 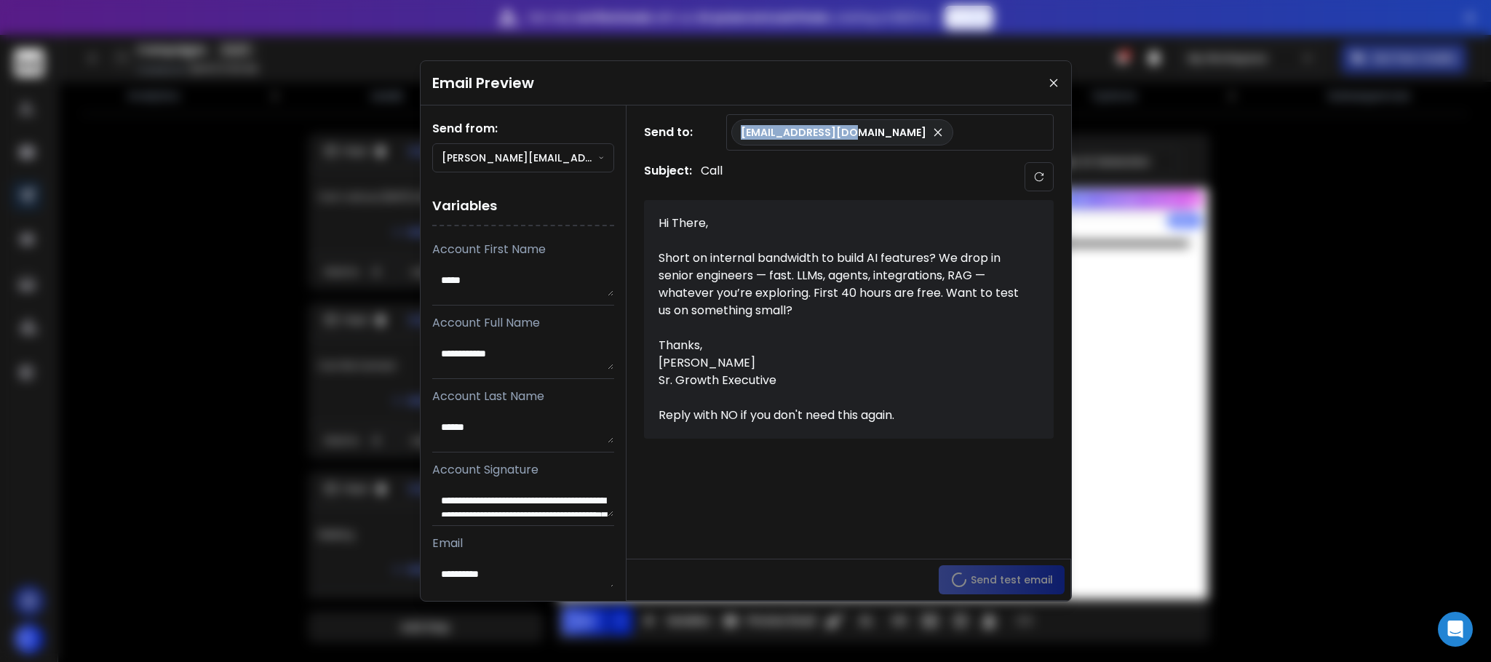 I want to click on p: Email, so click(x=523, y=544).